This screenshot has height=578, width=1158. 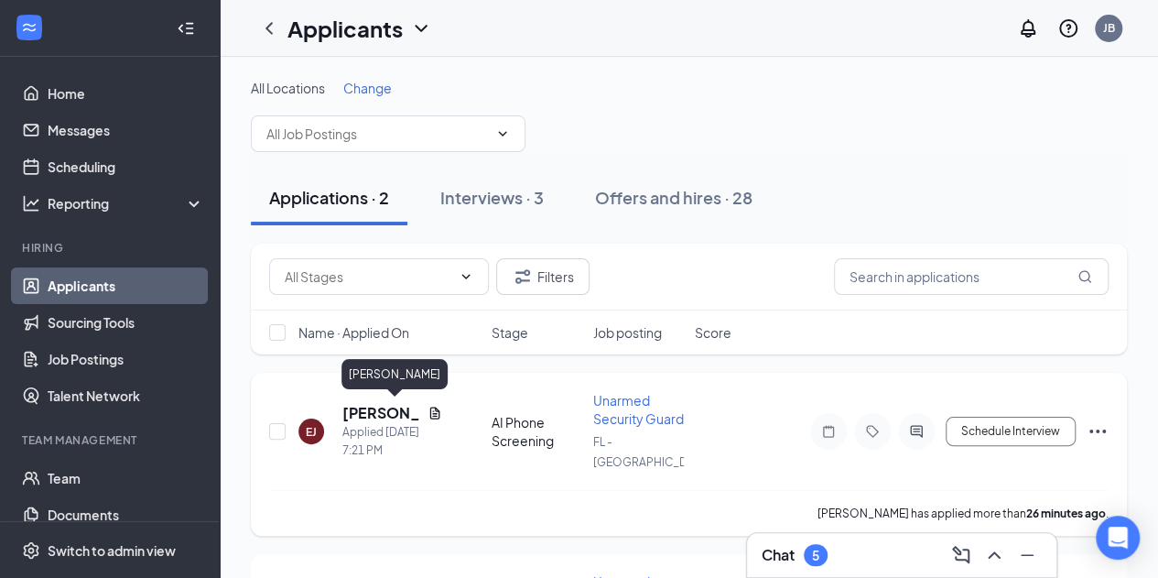 What do you see at coordinates (126, 203) in the screenshot?
I see `div: Reporting` at bounding box center [126, 203].